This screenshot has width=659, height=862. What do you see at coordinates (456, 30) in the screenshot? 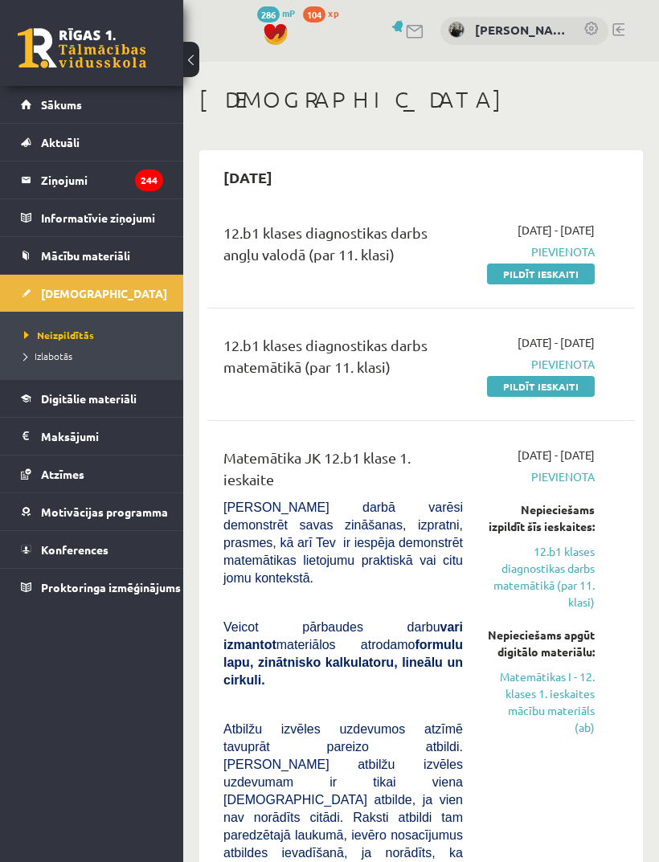
I see `img: Sofija Jurģevica` at bounding box center [456, 30].